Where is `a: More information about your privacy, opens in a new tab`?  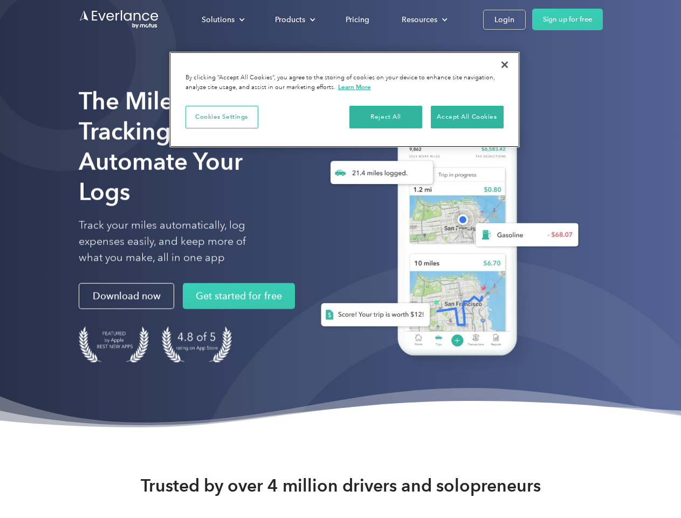 a: More information about your privacy, opens in a new tab is located at coordinates (354, 87).